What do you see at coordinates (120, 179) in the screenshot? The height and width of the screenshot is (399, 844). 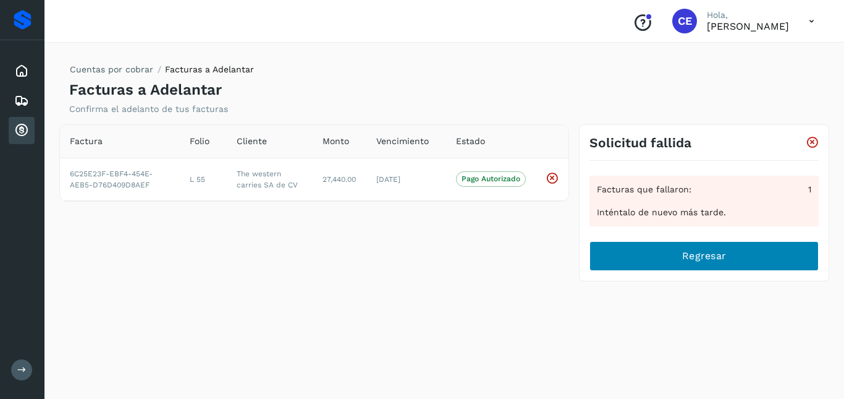 I see `td: 6C25E23F-EBF4-454E-AEB5-D76D409D8AEF` at bounding box center [120, 179].